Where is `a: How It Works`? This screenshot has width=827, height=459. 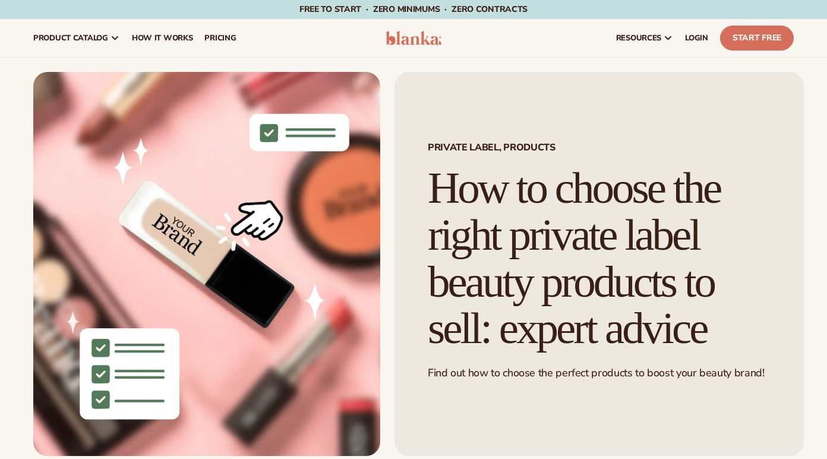 a: How It Works is located at coordinates (162, 38).